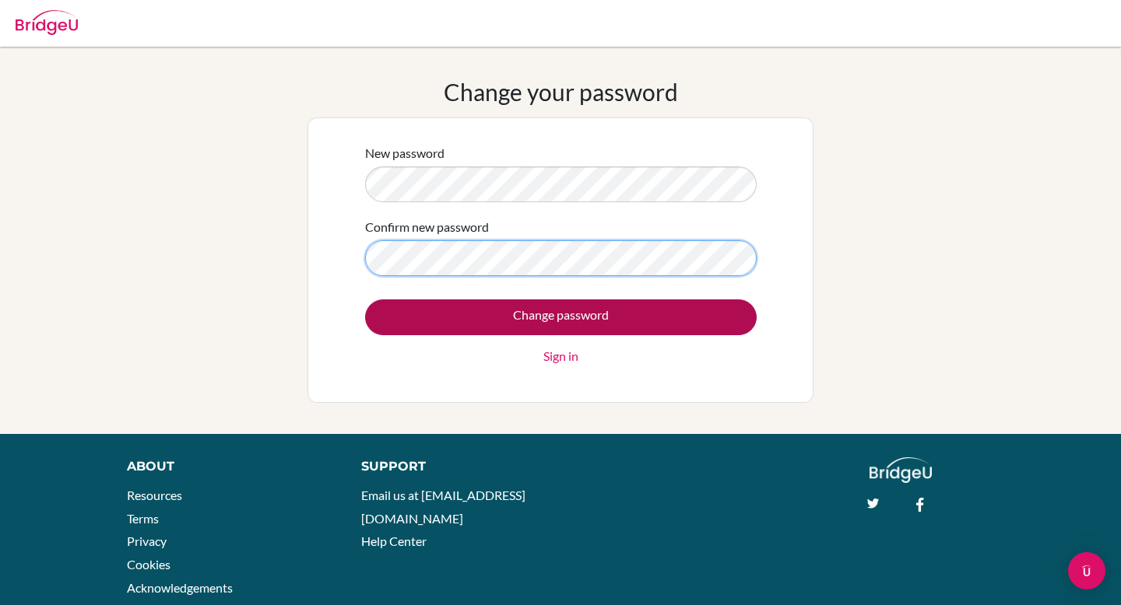 The width and height of the screenshot is (1121, 605). Describe the element at coordinates (226, 467) in the screenshot. I see `div: About` at that location.